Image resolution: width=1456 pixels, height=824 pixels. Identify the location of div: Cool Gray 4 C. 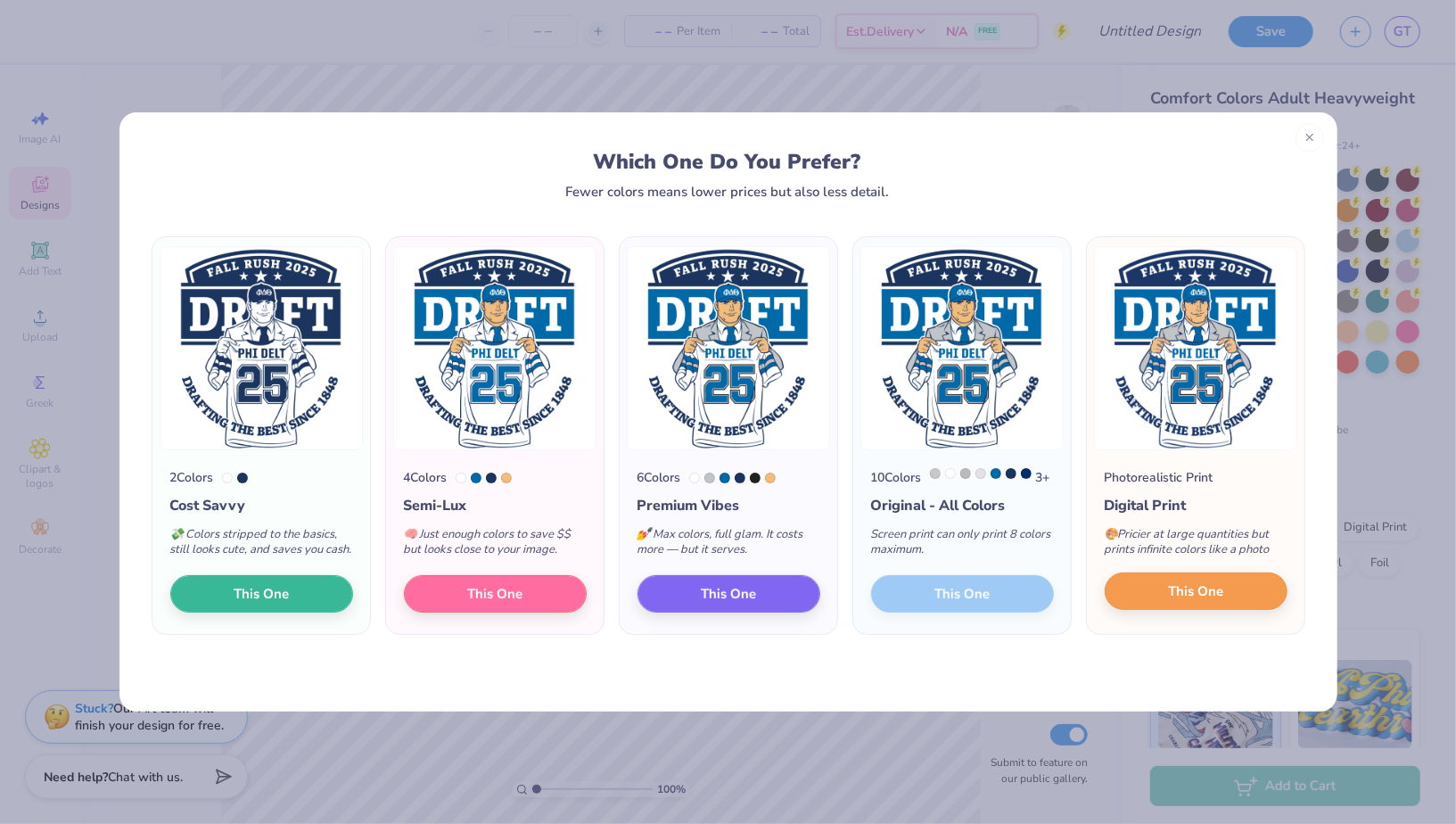
(966, 473).